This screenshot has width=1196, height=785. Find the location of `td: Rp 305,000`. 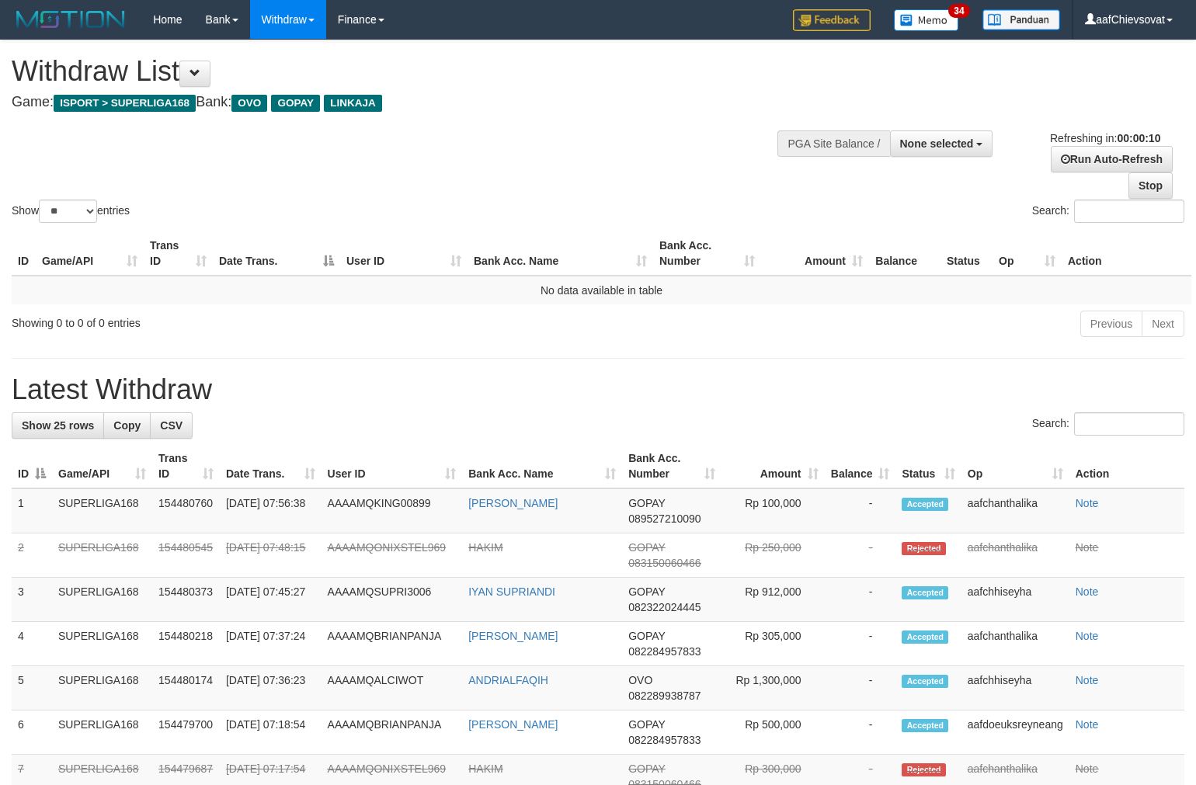

td: Rp 305,000 is located at coordinates (773, 644).